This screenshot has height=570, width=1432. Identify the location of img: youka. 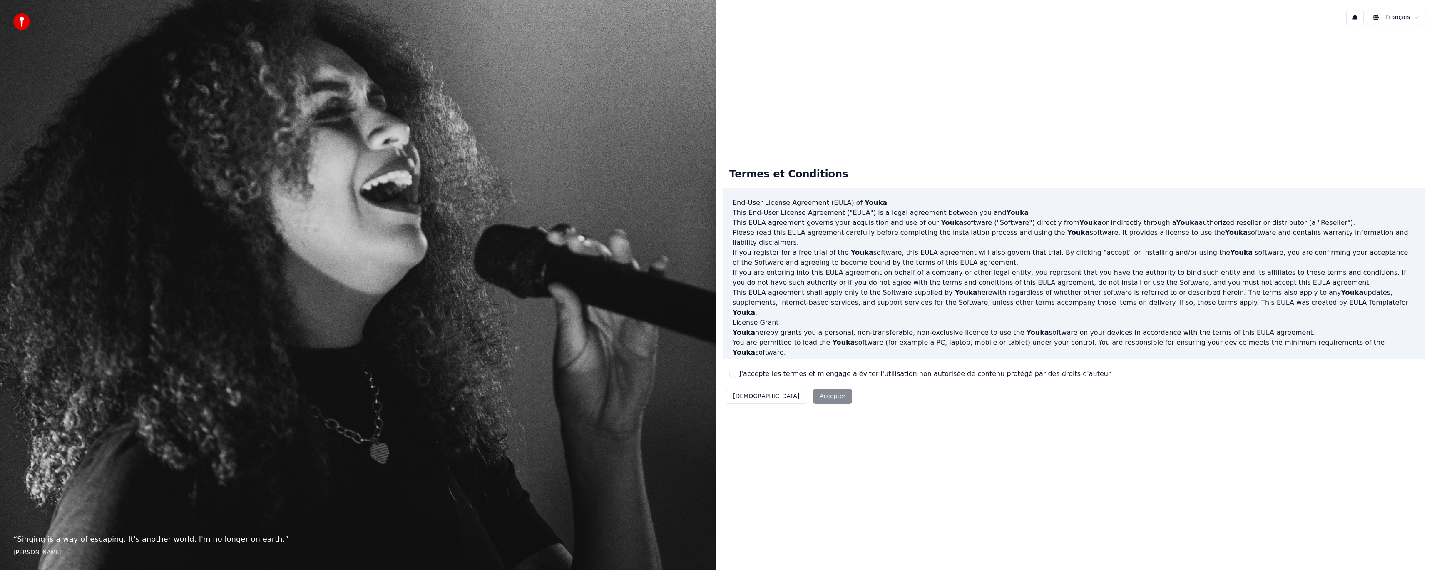
(22, 22).